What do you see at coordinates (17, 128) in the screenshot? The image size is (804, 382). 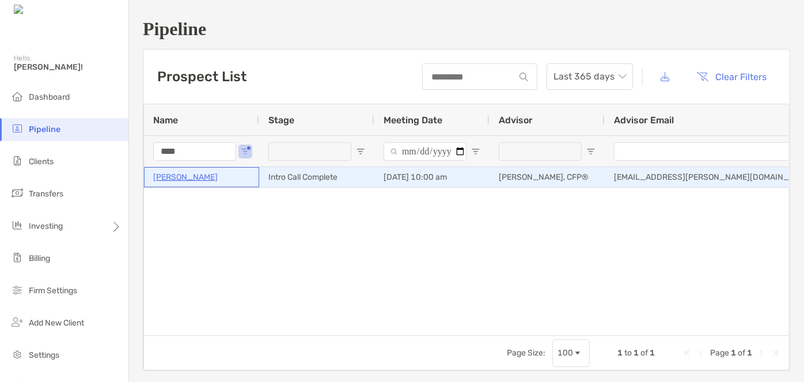 I see `img: pipeline icon` at bounding box center [17, 128].